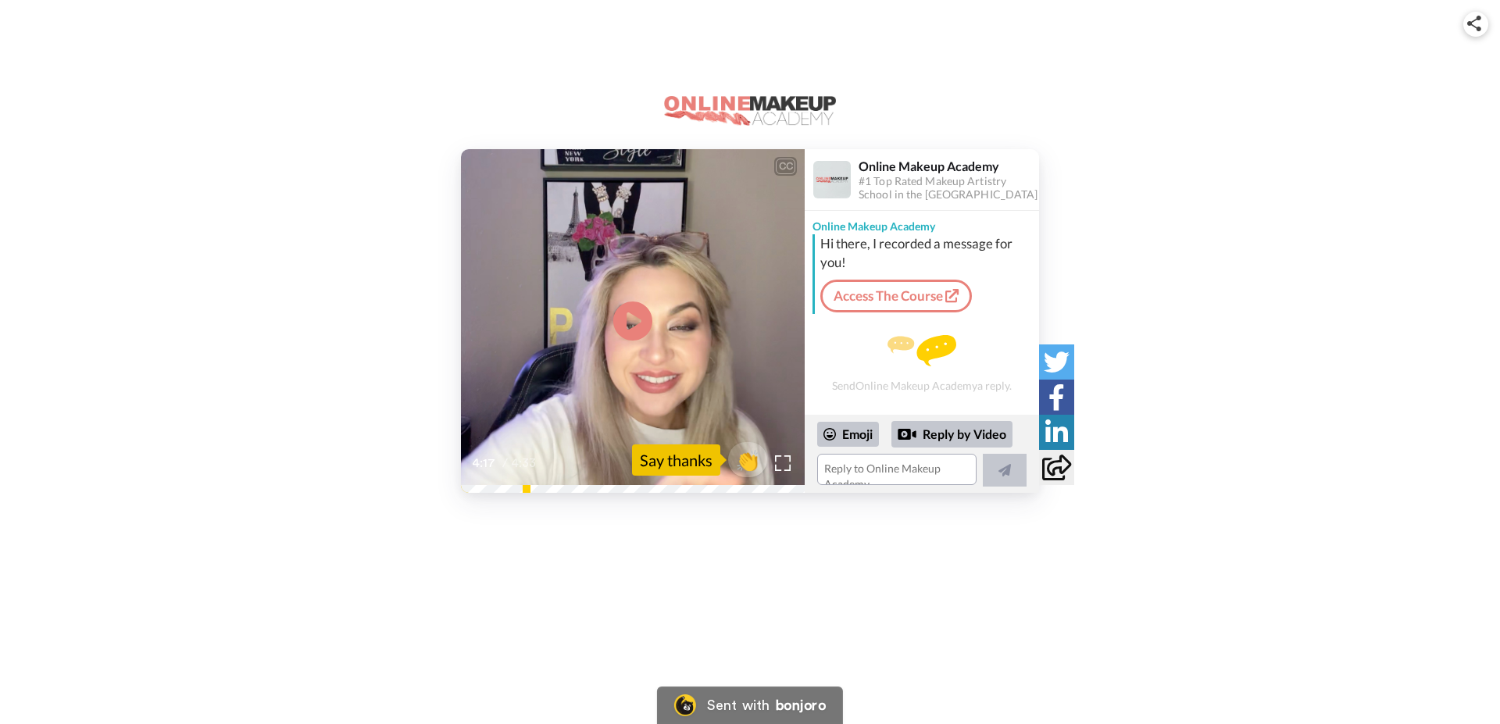 The image size is (1500, 724). I want to click on div: CC, so click(785, 166).